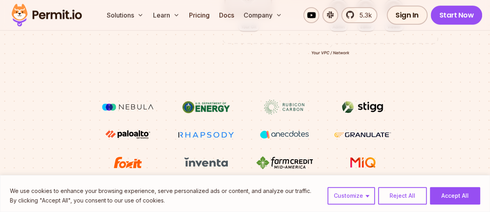 This screenshot has width=490, height=212. I want to click on img: inventa, so click(206, 162).